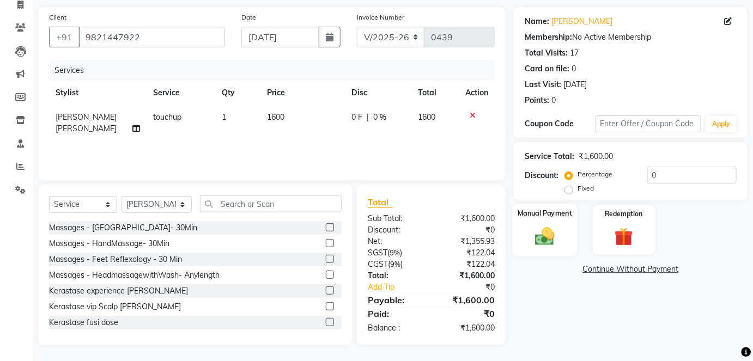 The width and height of the screenshot is (753, 361). I want to click on div: Total Visits:, so click(546, 53).